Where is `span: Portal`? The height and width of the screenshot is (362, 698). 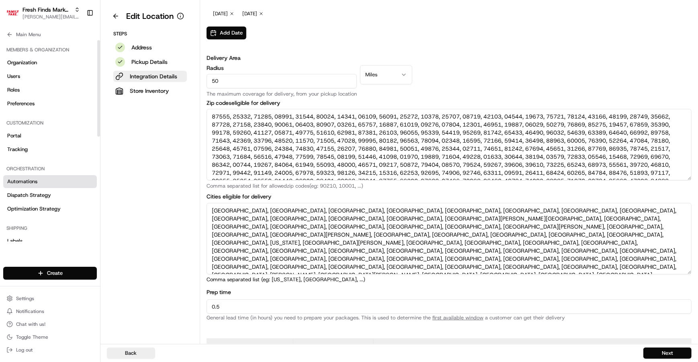
span: Portal is located at coordinates (14, 136).